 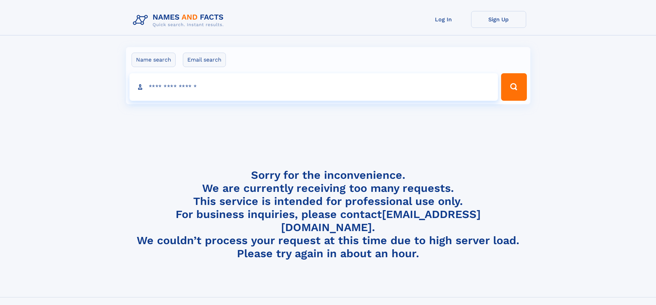 What do you see at coordinates (314, 87) in the screenshot?
I see `input: search input` at bounding box center [314, 87].